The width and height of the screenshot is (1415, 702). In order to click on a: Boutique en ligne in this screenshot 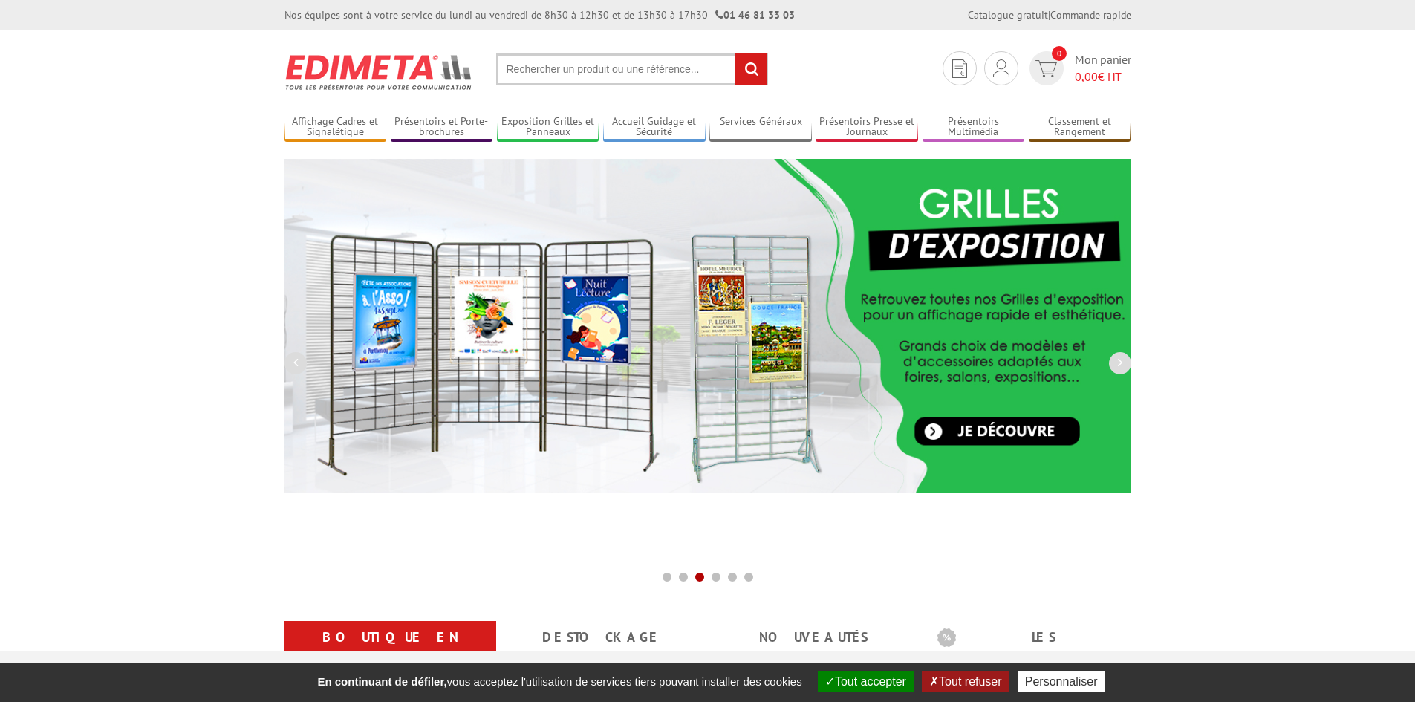, I will do `click(390, 651)`.